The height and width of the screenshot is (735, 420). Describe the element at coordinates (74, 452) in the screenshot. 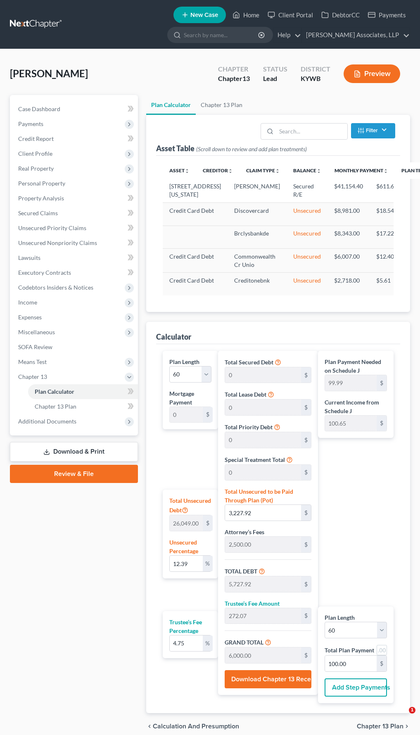

I see `a: Download & Print` at that location.